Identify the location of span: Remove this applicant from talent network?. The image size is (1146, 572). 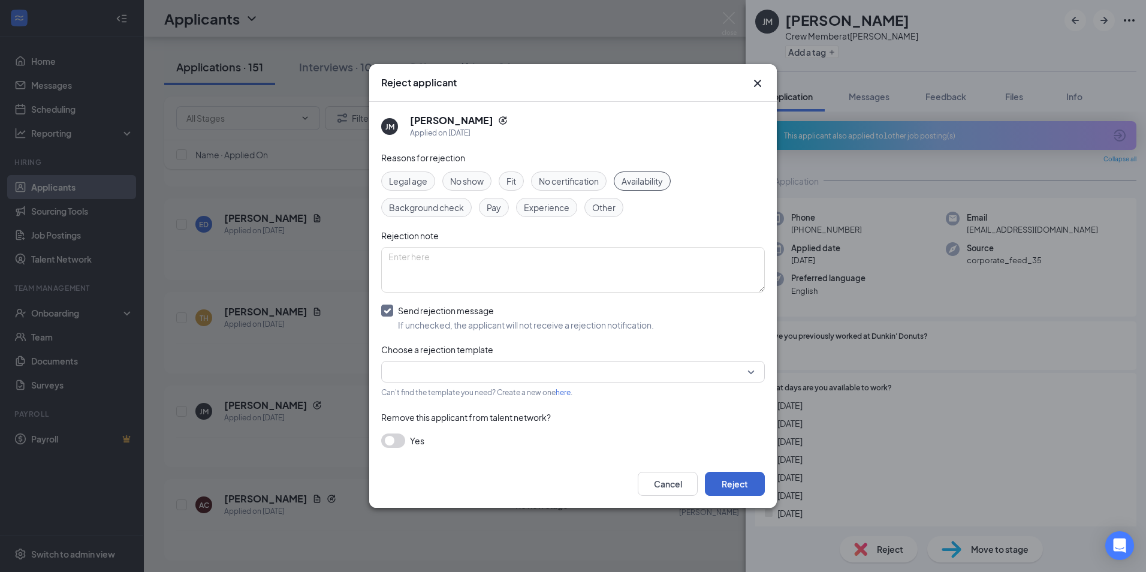
(466, 417).